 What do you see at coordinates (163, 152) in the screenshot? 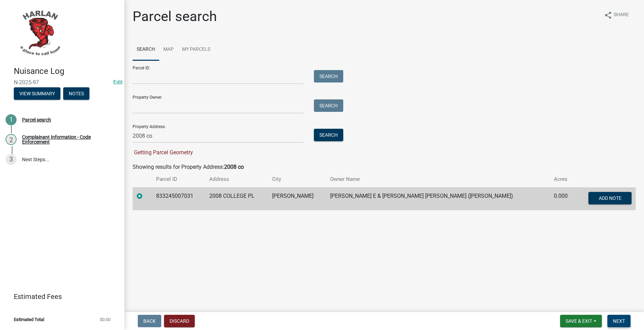
I see `span: Getting Parcel Geometry` at bounding box center [163, 152].